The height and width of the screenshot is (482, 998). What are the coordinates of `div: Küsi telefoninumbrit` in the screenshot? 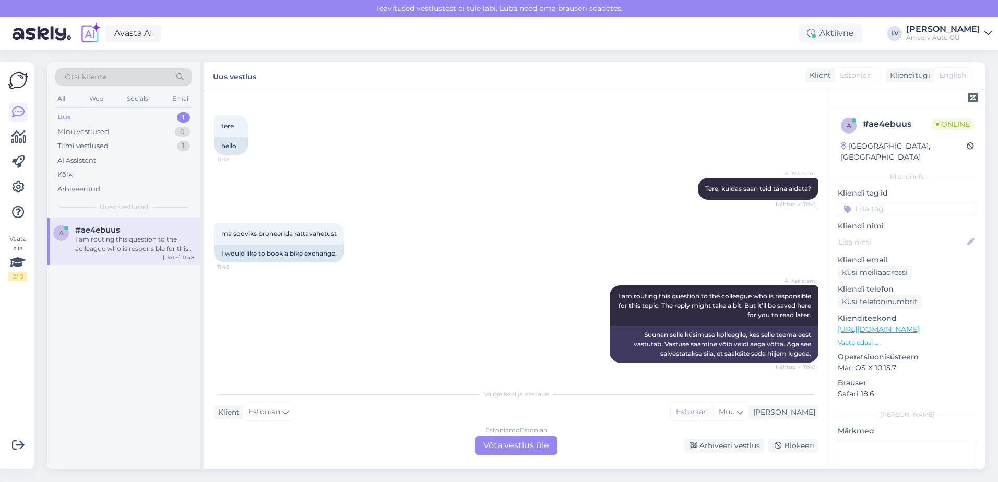 It's located at (880, 302).